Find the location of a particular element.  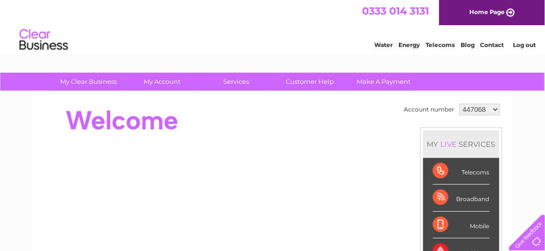

a: Water is located at coordinates (383, 45).